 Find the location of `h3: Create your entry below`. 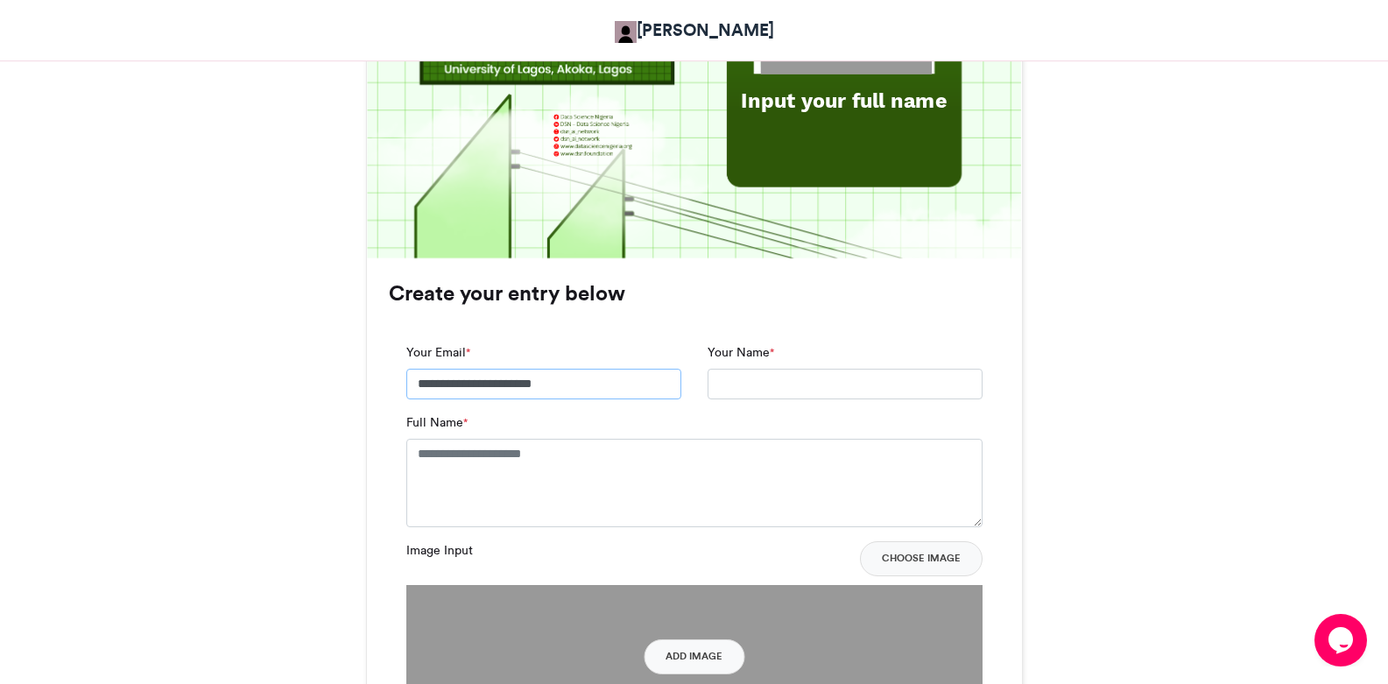

h3: Create your entry below is located at coordinates (695, 293).